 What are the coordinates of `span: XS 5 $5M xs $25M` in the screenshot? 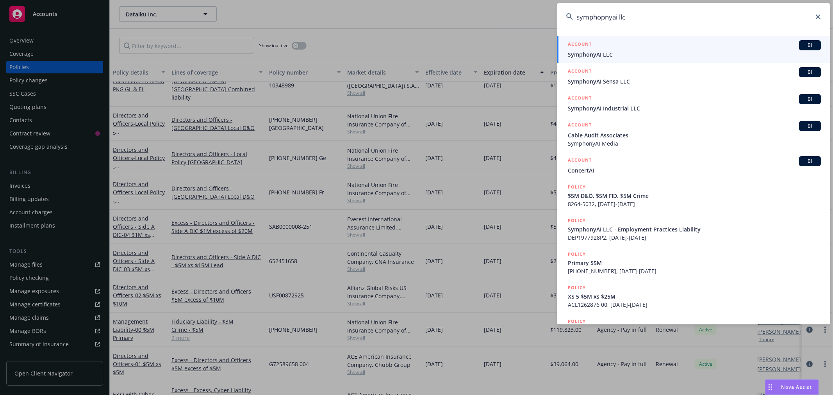 It's located at (694, 296).